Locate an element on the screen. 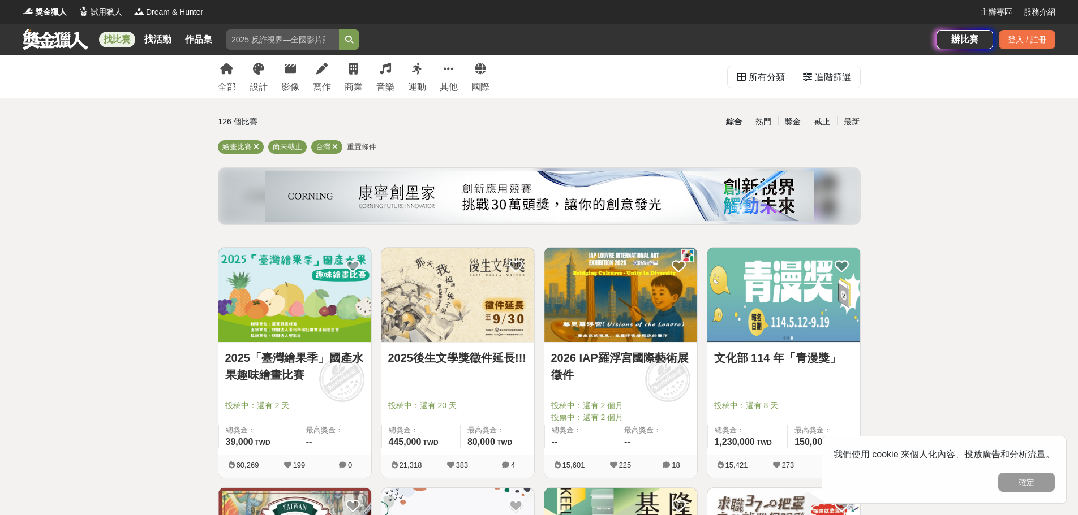 The image size is (1078, 515). a: 文化部 114 年「青漫獎」 is located at coordinates (784, 358).